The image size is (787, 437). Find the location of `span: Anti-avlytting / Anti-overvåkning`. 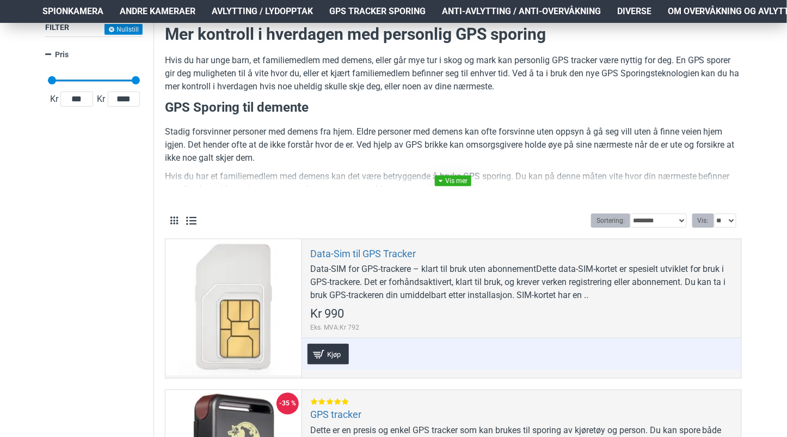

span: Anti-avlytting / Anti-overvåkning is located at coordinates (522, 11).